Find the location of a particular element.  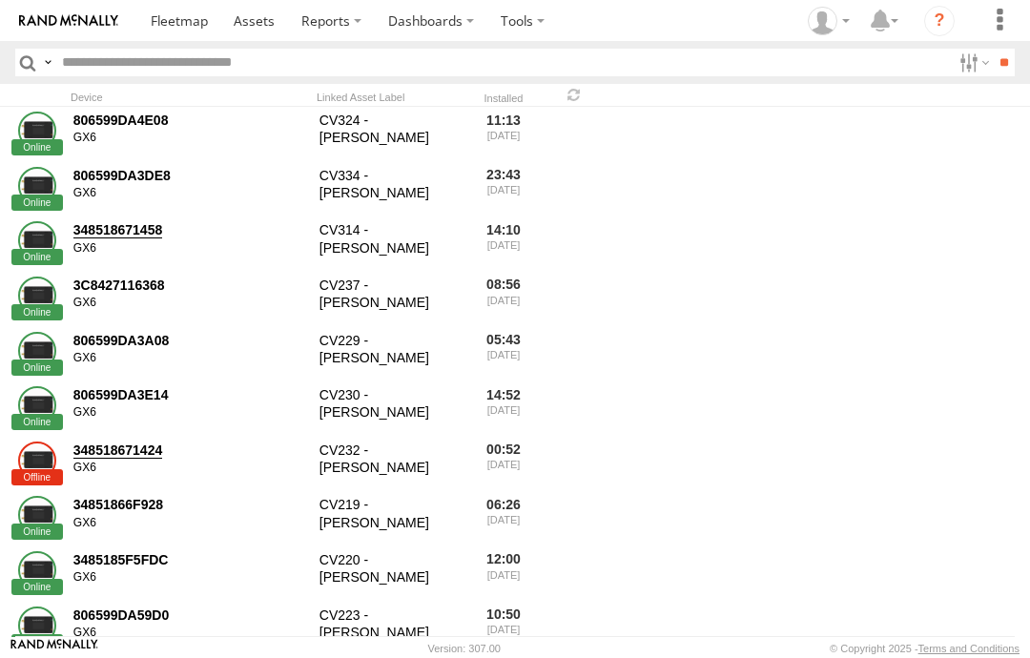

div: 3C8427116368 is located at coordinates (190, 285).